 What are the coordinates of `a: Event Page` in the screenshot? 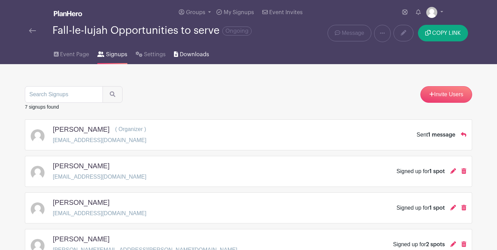 It's located at (71, 53).